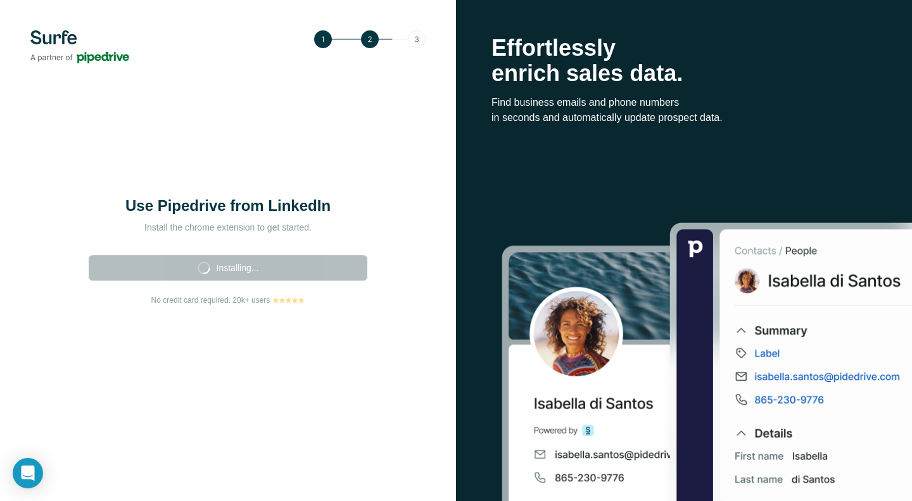 The height and width of the screenshot is (501, 912). I want to click on p: in seconds and automatically update prospect data., so click(684, 118).